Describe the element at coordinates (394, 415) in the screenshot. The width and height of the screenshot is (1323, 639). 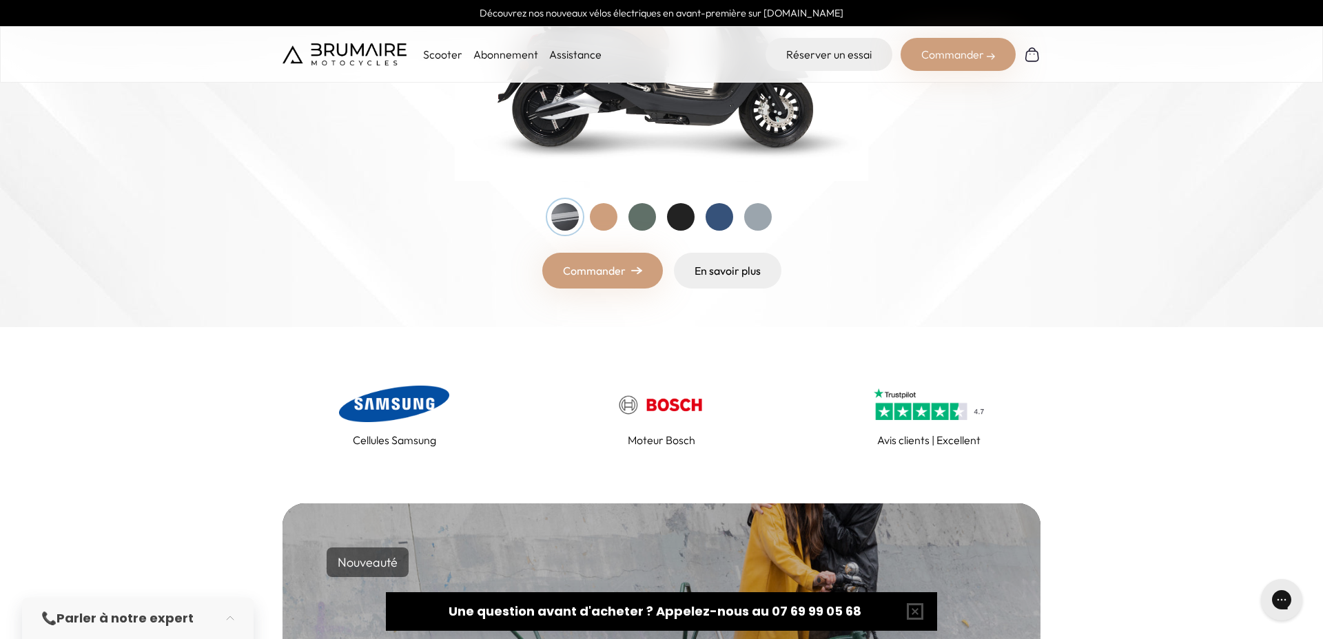
I see `a: Cellules Samsung` at that location.